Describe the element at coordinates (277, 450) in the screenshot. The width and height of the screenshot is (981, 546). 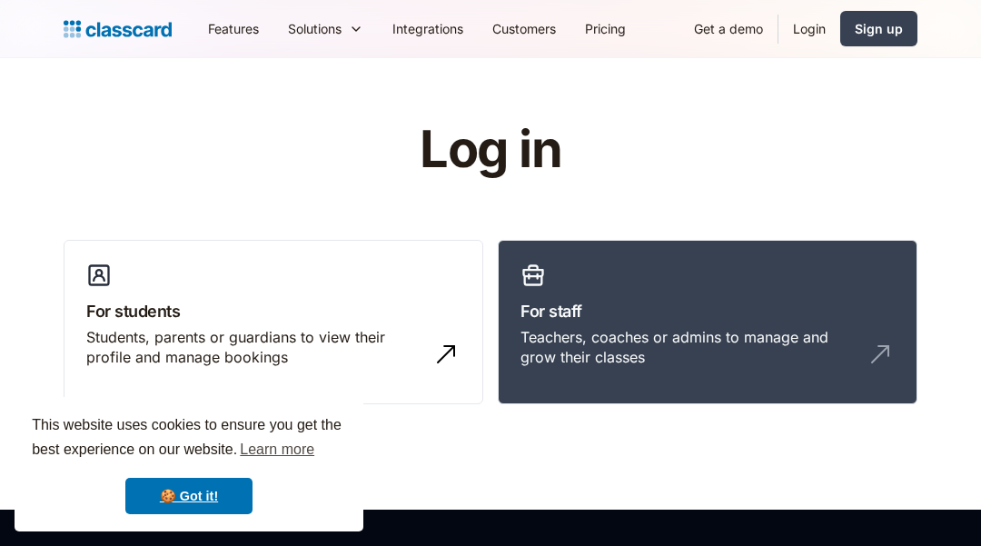
I see `a: learn more about cookies` at that location.